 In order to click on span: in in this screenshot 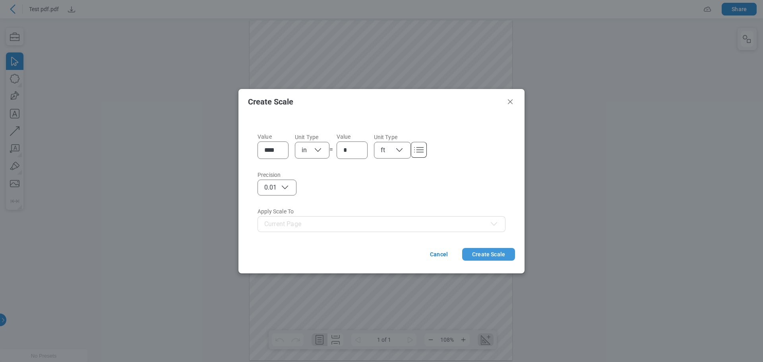, I will do `click(304, 150)`.